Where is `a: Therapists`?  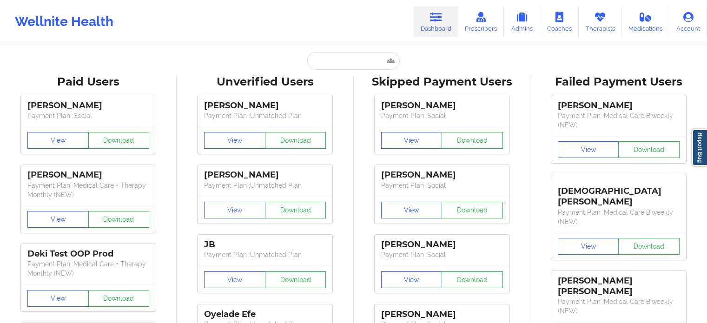 a: Therapists is located at coordinates (600, 22).